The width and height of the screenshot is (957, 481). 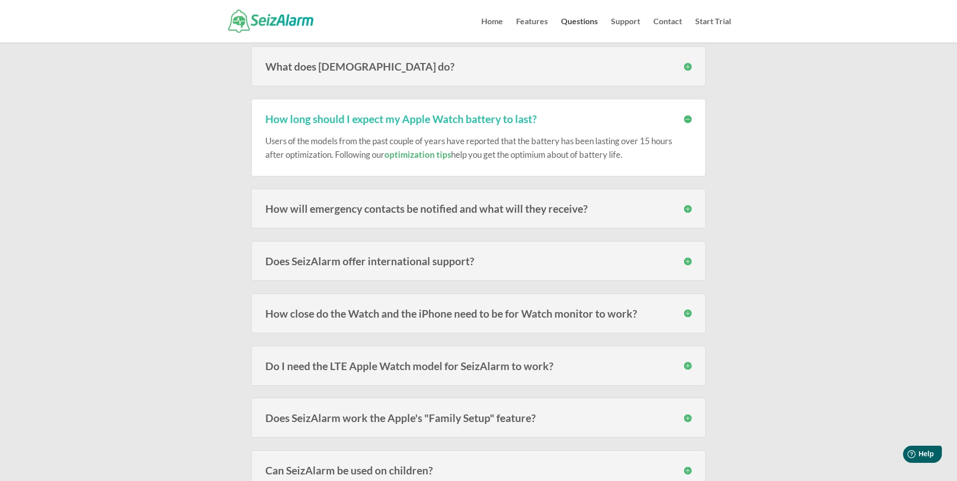 What do you see at coordinates (478, 418) in the screenshot?
I see `h3: Does SeizAlarm work the Apple's "Family Setup" feature?` at bounding box center [478, 418].